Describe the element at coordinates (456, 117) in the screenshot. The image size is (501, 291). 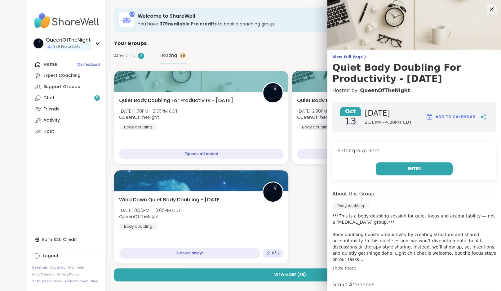
I see `span: Add to Calendar` at that location.